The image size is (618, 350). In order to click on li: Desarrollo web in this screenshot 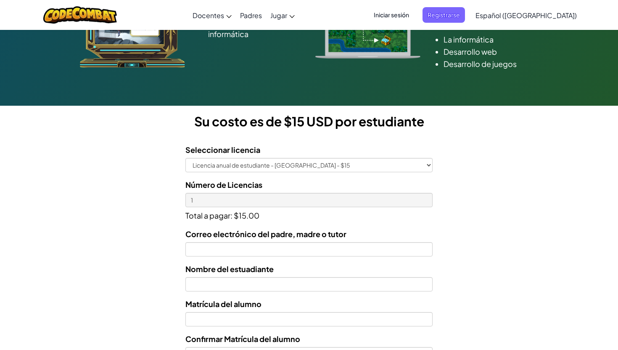, I will do `click(491, 51)`.